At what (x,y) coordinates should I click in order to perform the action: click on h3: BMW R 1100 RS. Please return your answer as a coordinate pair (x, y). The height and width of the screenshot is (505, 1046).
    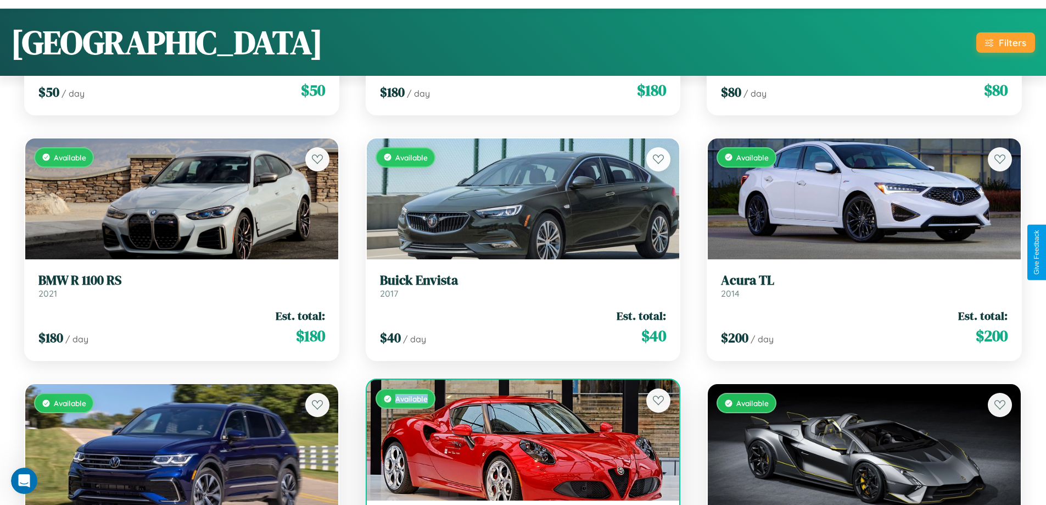
    Looking at the image, I should click on (182, 280).